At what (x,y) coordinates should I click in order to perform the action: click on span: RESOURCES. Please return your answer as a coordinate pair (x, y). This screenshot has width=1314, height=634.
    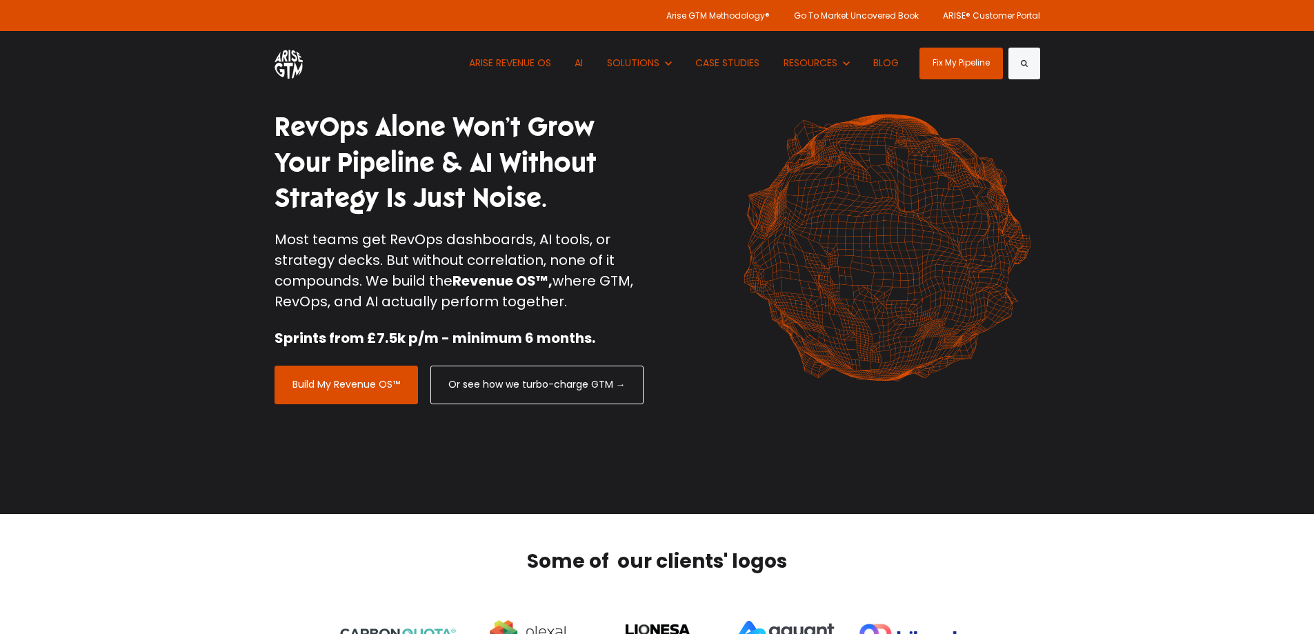
    Looking at the image, I should click on (810, 63).